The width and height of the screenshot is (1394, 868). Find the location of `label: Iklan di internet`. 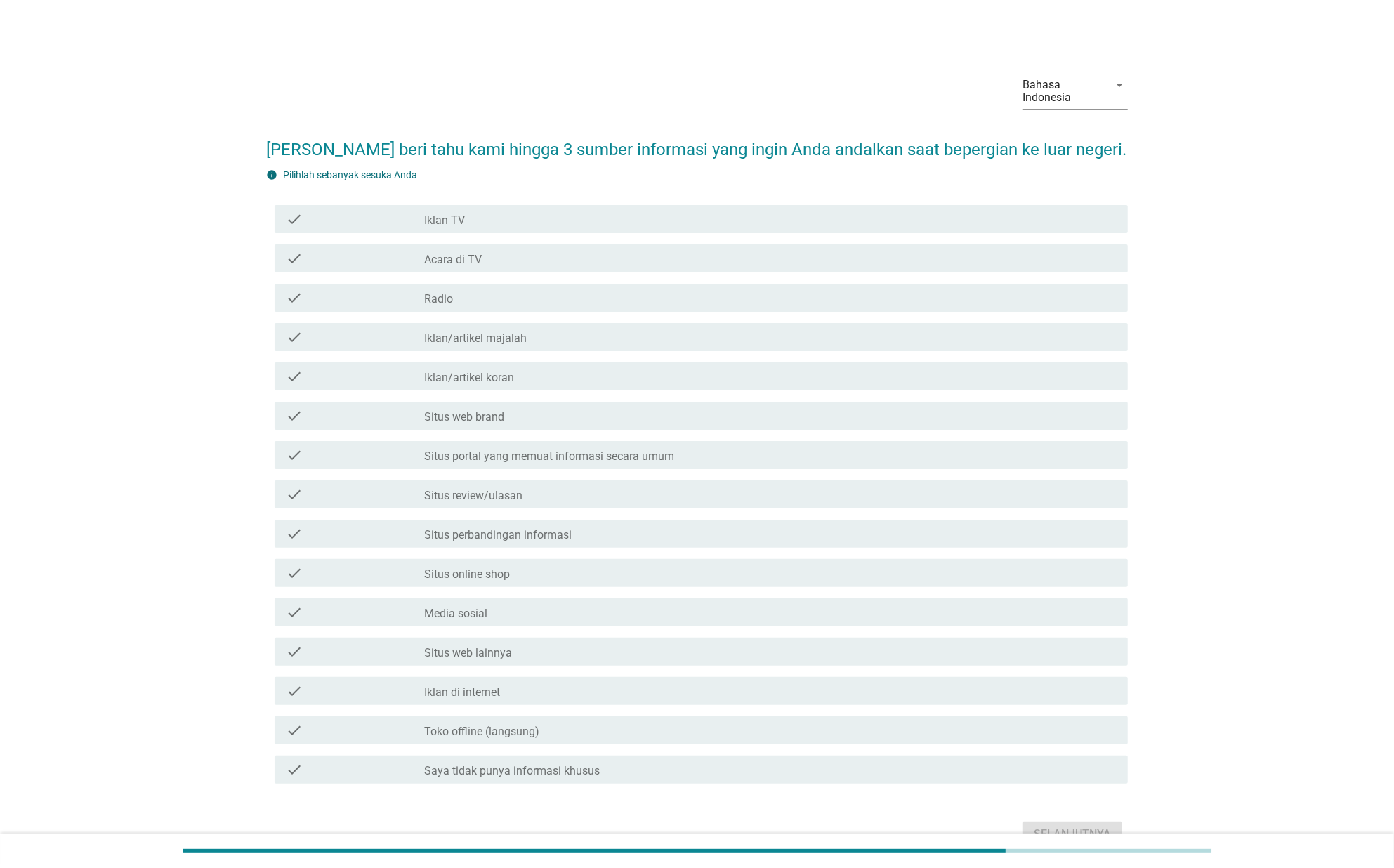

label: Iklan di internet is located at coordinates (462, 693).